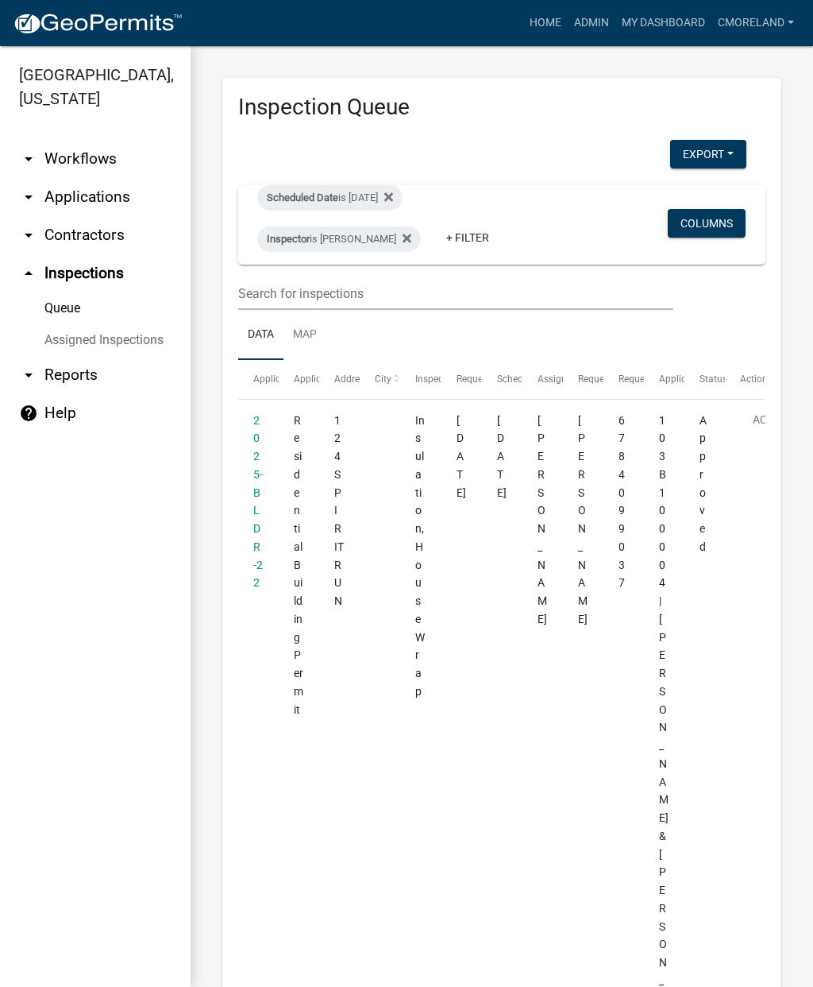 The image size is (813, 987). I want to click on datatable-header-cell: Address, so click(339, 379).